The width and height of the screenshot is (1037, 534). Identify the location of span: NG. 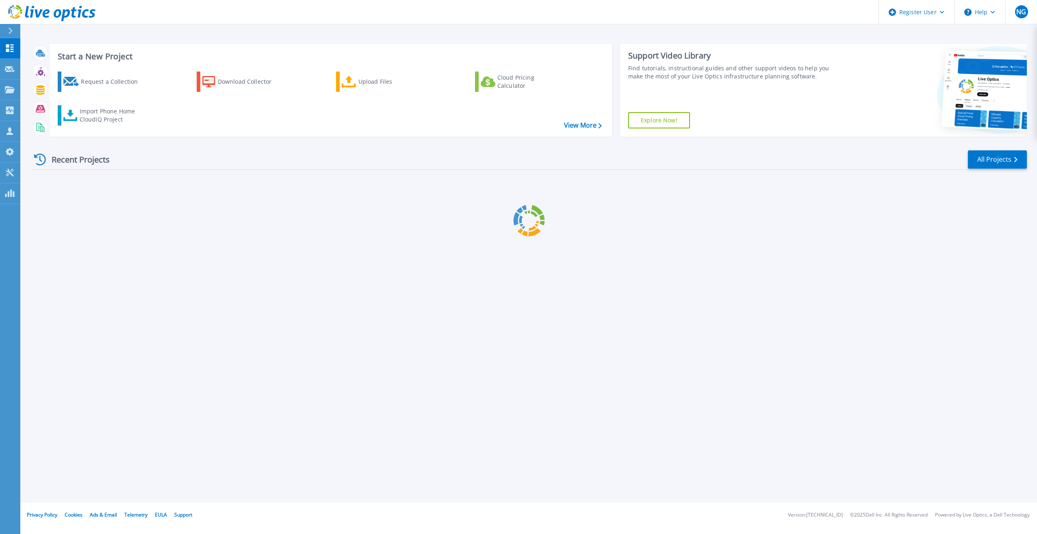
(1021, 12).